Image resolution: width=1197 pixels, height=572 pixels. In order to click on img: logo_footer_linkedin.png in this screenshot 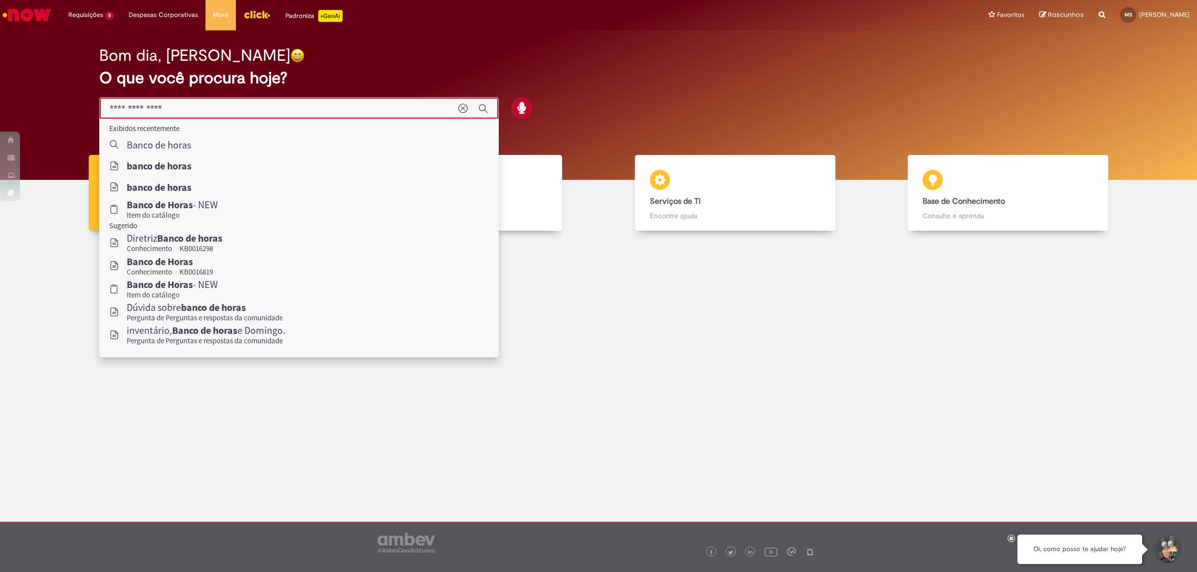, I will do `click(750, 553)`.